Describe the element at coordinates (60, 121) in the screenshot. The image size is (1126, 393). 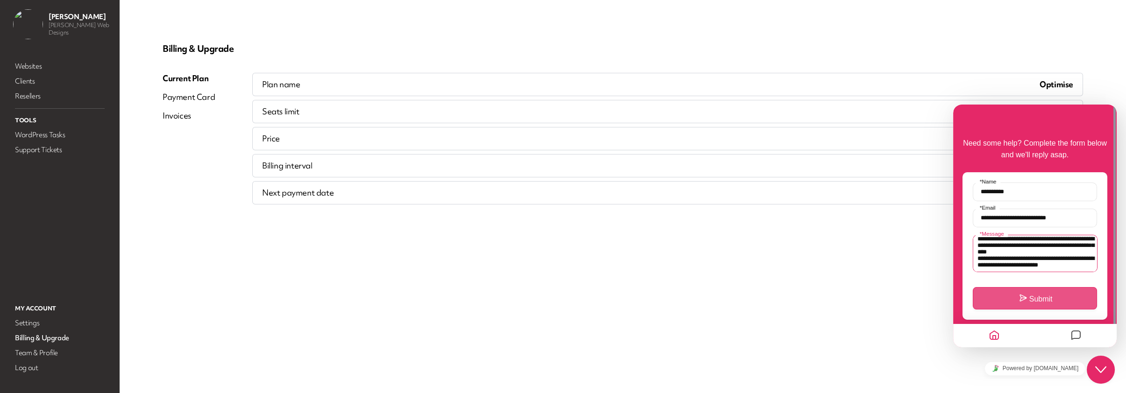
I see `p: Tools` at that location.